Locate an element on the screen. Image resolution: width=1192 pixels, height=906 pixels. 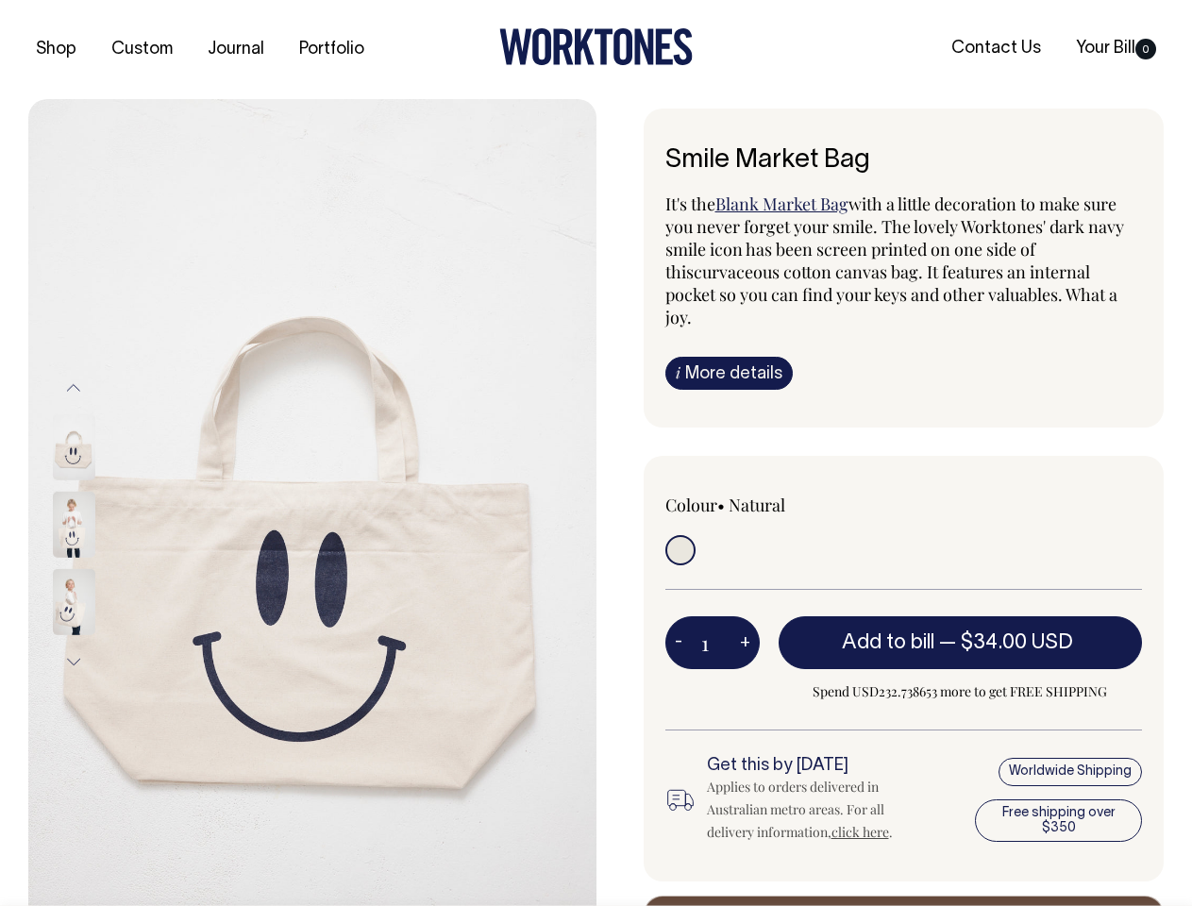
span: Add to bill is located at coordinates (888, 642).